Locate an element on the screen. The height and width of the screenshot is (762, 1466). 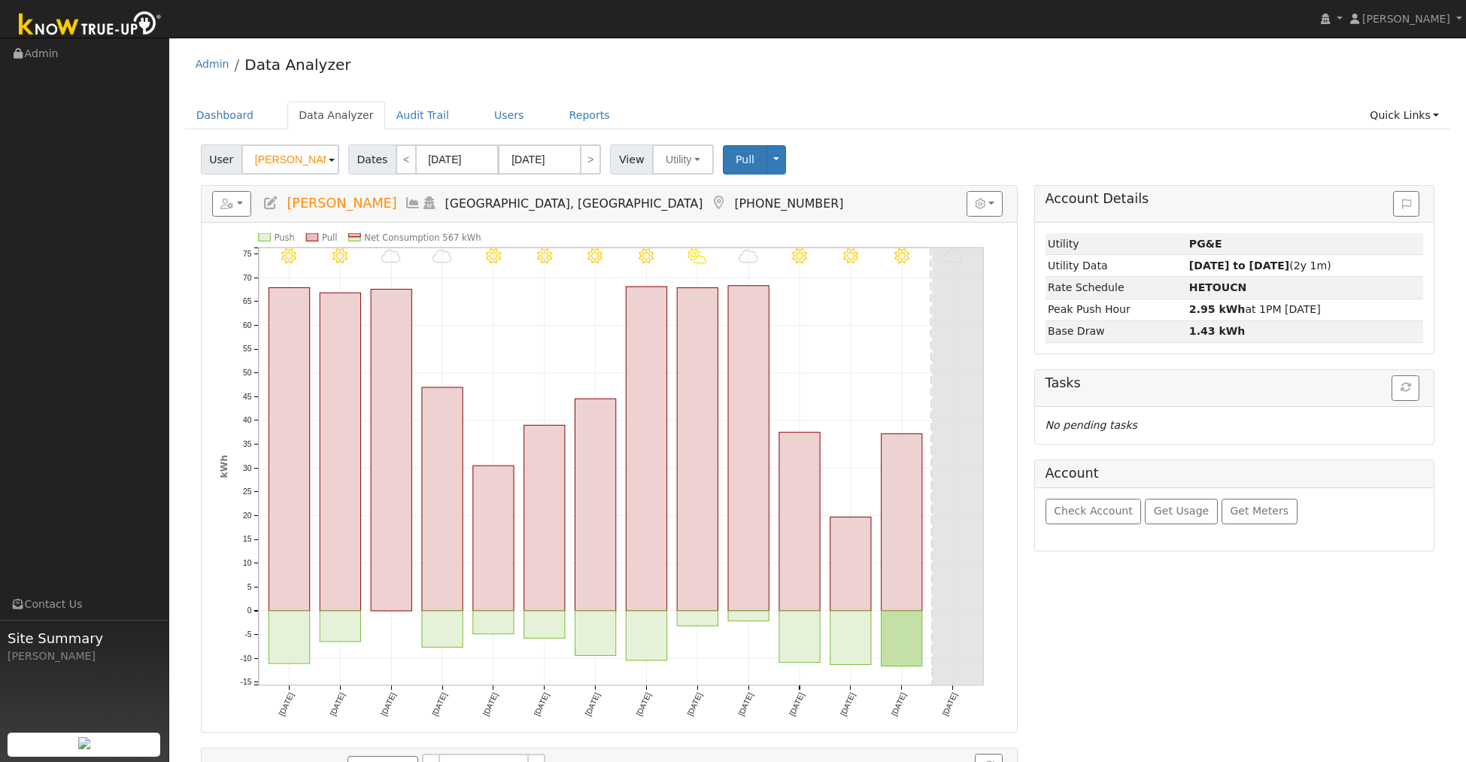
a: Login As (last Never) is located at coordinates (430, 203).